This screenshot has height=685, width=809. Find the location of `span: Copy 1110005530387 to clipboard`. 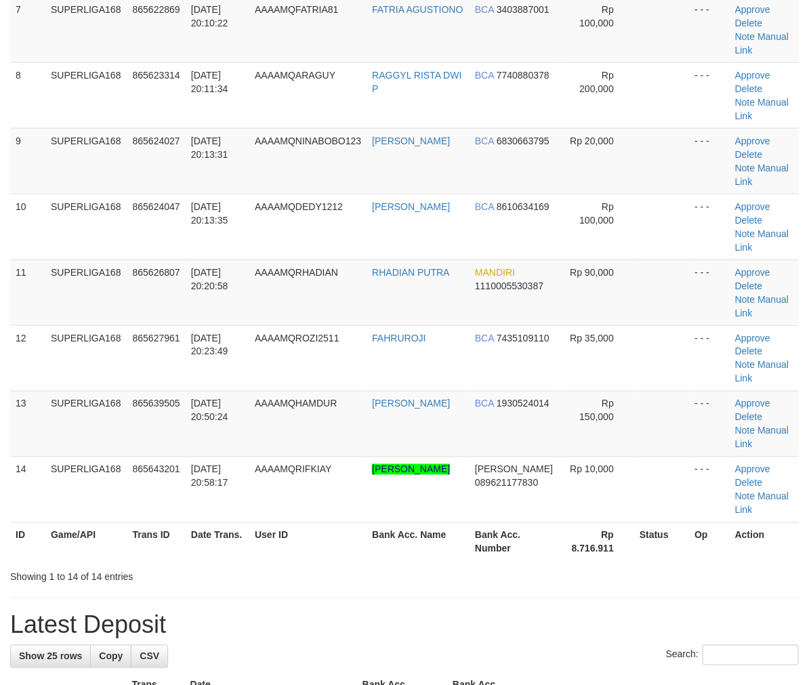

span: Copy 1110005530387 to clipboard is located at coordinates (509, 286).